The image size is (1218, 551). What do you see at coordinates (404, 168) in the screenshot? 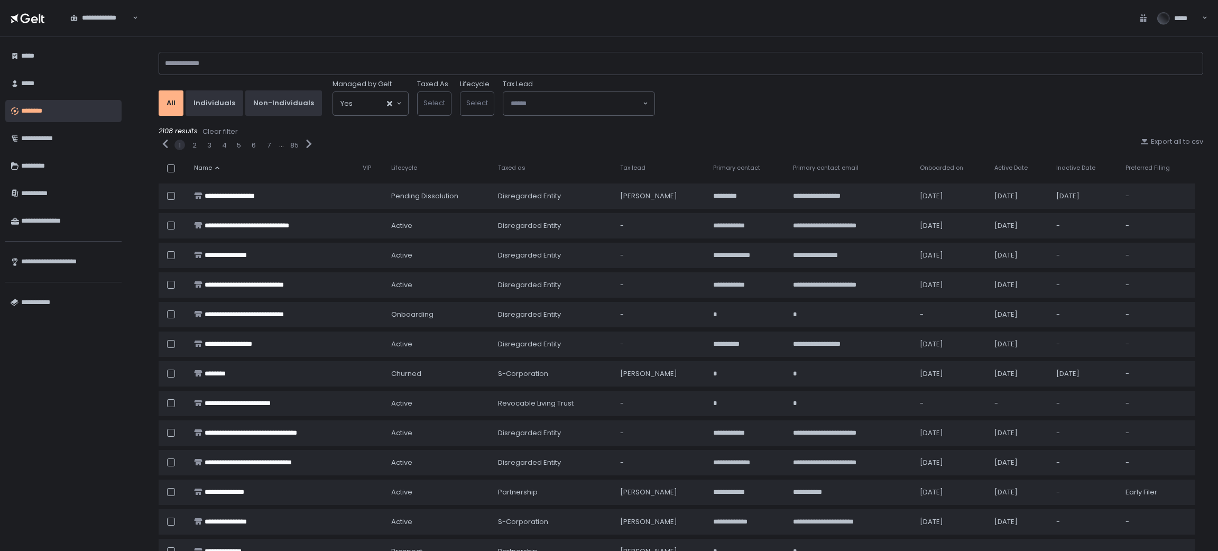
I see `span: Lifecycle` at bounding box center [404, 168].